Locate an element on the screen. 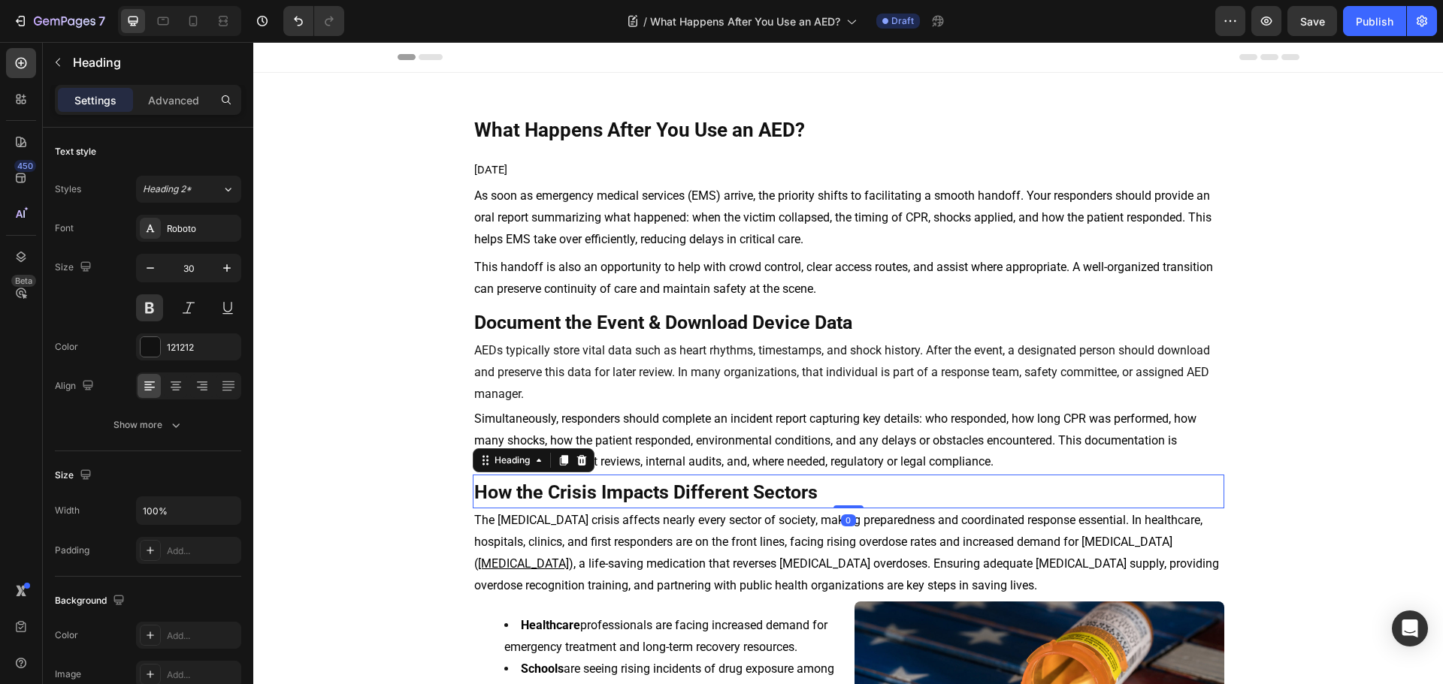 The width and height of the screenshot is (1443, 684). div: Padding is located at coordinates (72, 551).